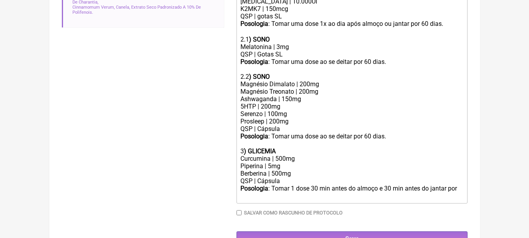 This screenshot has height=238, width=529. Describe the element at coordinates (351, 47) in the screenshot. I see `div: Melatonina | 3mg` at that location.